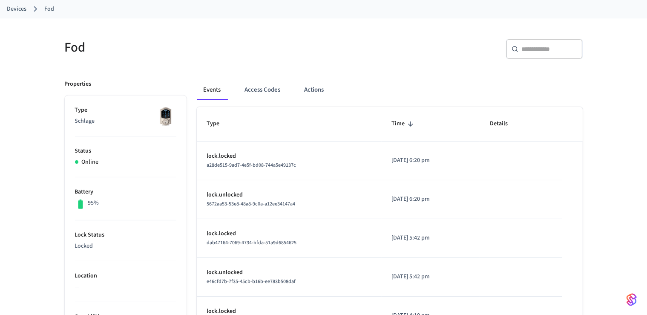  Describe the element at coordinates (93, 203) in the screenshot. I see `p: 95%` at that location.